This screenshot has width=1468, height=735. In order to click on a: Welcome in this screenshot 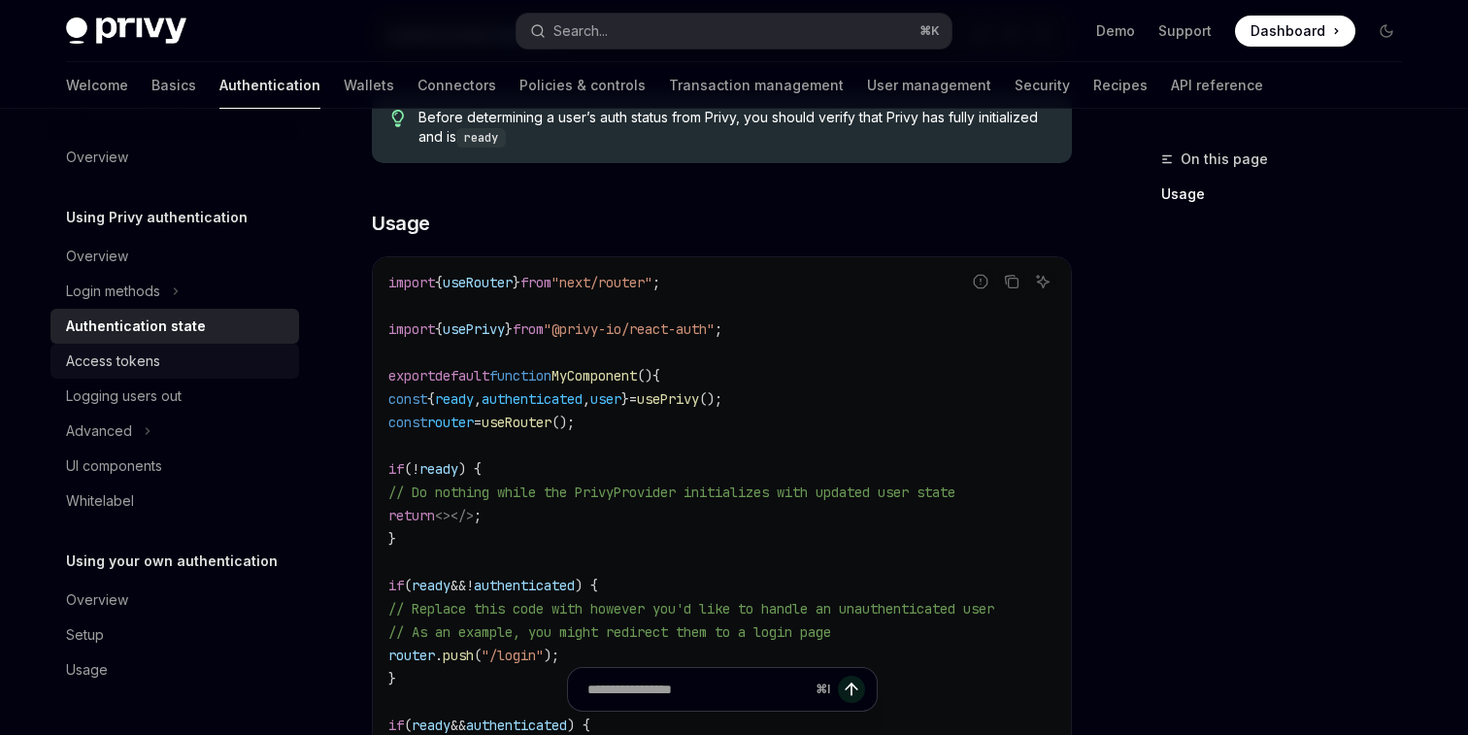, I will do `click(97, 85)`.